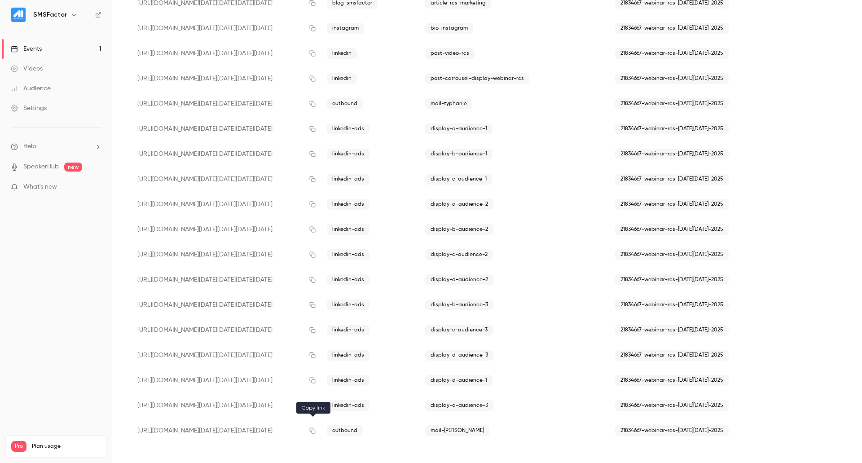 This screenshot has height=463, width=862. What do you see at coordinates (19, 446) in the screenshot?
I see `span: Pro` at bounding box center [19, 446].